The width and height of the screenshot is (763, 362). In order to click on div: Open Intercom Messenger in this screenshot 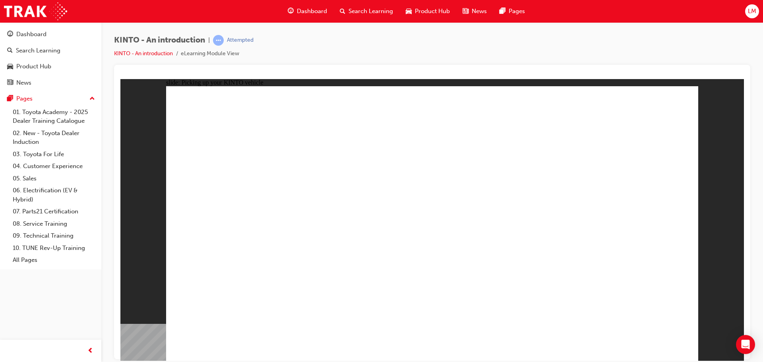, I will do `click(746, 345)`.